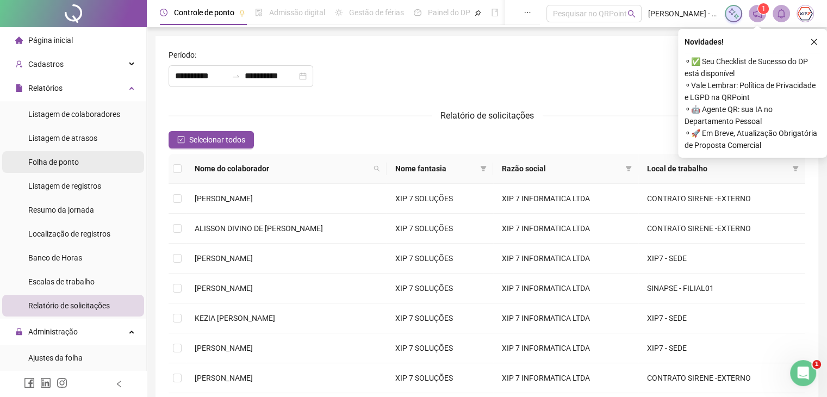 The width and height of the screenshot is (827, 397). What do you see at coordinates (46, 64) in the screenshot?
I see `span: Cadastros` at bounding box center [46, 64].